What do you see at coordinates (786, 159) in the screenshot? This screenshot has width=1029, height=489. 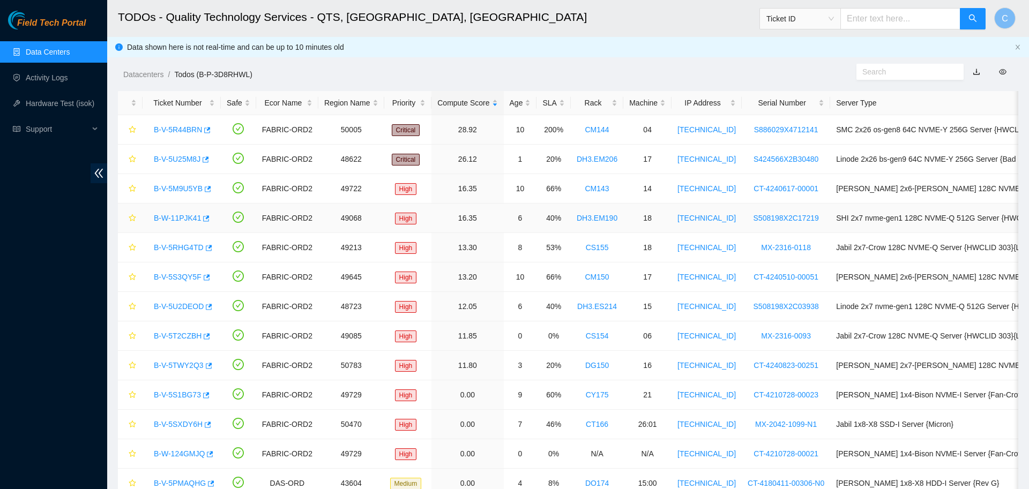 I see `a: S424566X2B30480` at bounding box center [786, 159].